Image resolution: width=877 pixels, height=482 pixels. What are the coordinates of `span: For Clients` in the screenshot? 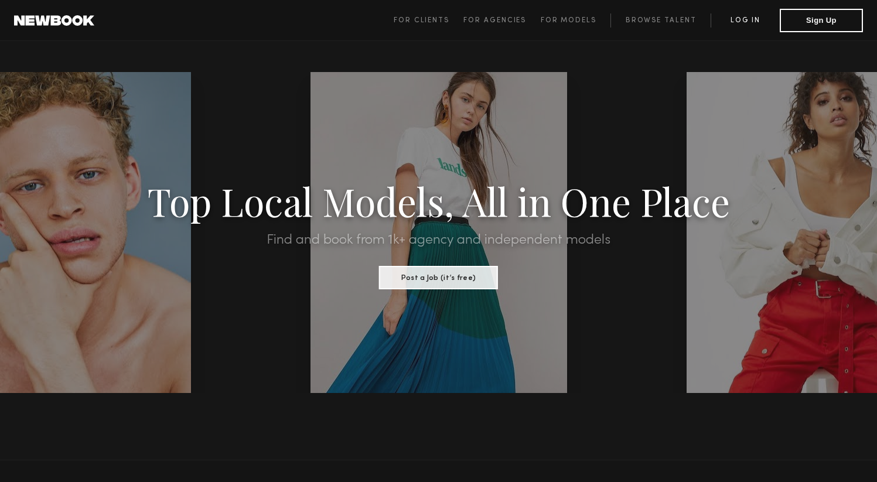 It's located at (421, 20).